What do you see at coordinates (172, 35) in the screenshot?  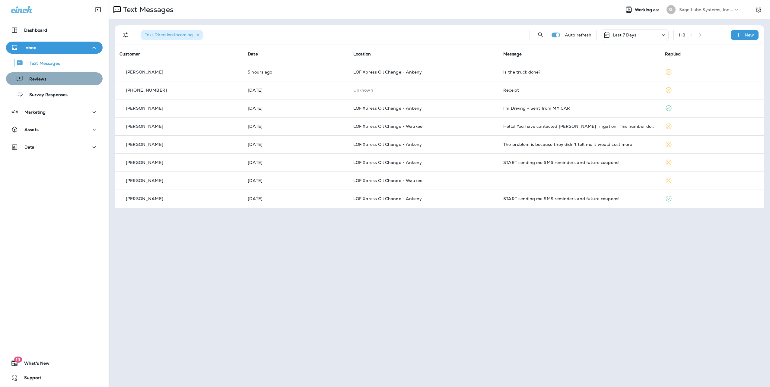 I see `div: Text Direction:Incoming` at bounding box center [172, 35].